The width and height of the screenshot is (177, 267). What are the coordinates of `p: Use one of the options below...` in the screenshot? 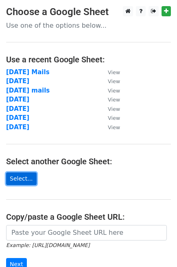 It's located at (88, 25).